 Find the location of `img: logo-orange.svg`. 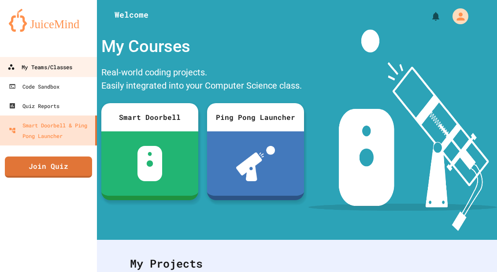

img: logo-orange.svg is located at coordinates (48, 20).